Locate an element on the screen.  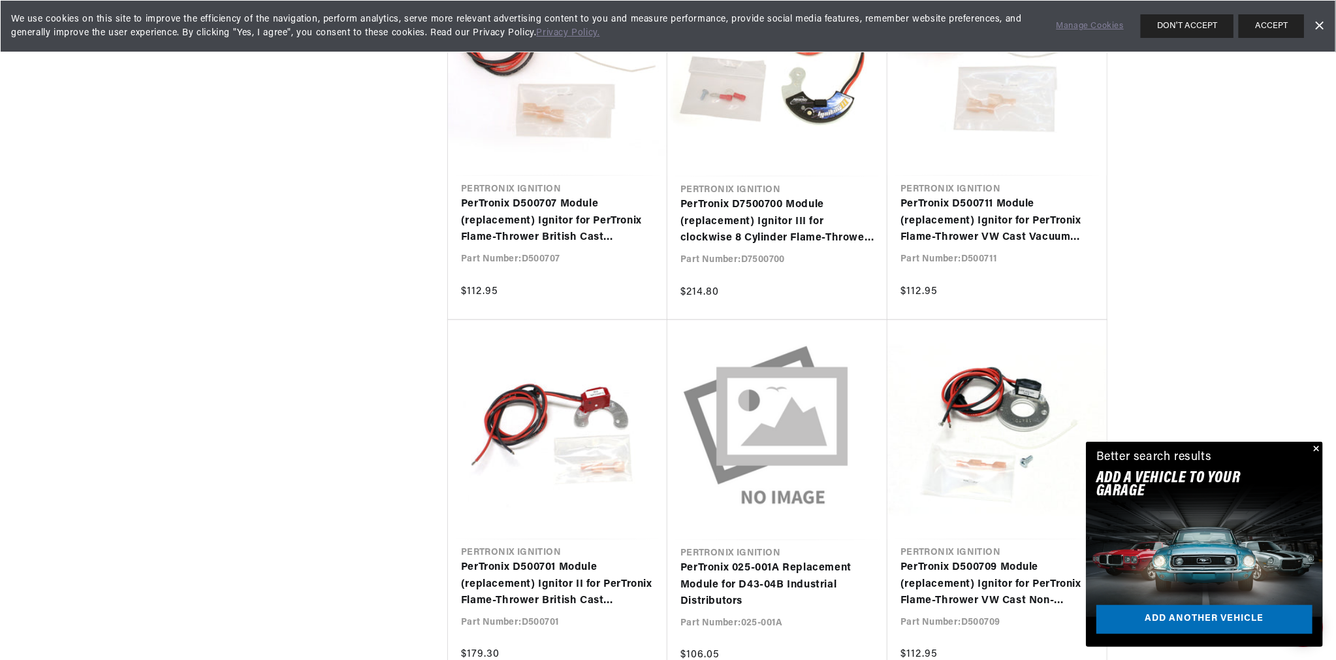
a: PerTronix D500701 Module (replacement) Ignitor II for PerTronix Flame-Thrower British Cast Distri... is located at coordinates (558, 585).